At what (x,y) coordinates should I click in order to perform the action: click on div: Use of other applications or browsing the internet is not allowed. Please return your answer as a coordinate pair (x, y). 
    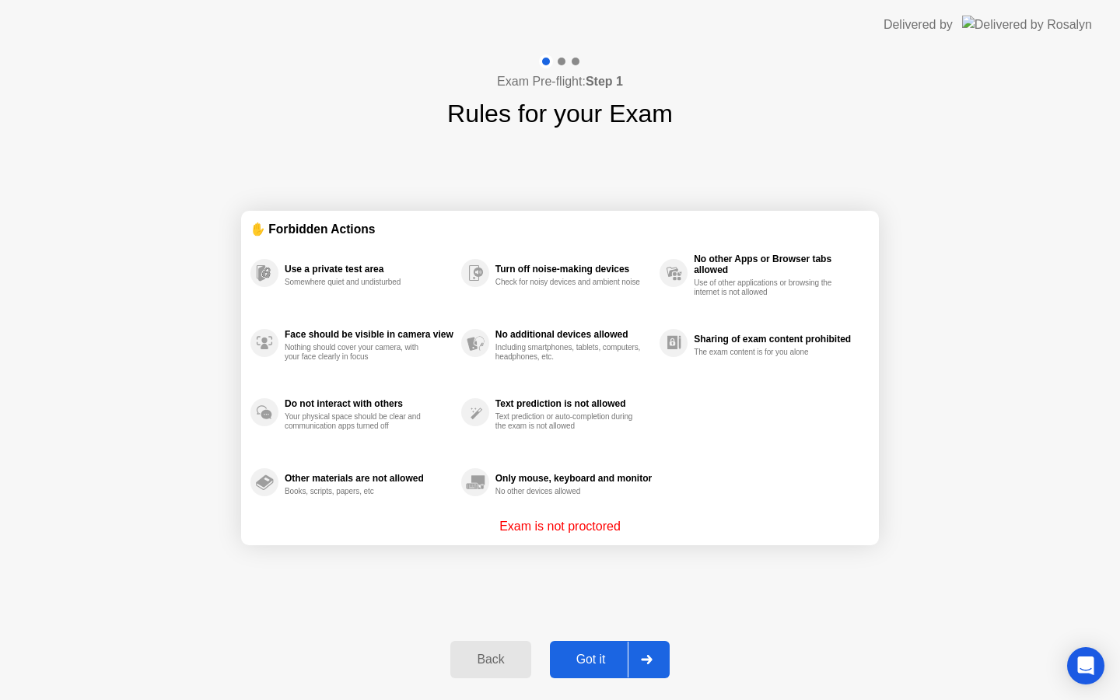
    Looking at the image, I should click on (767, 288).